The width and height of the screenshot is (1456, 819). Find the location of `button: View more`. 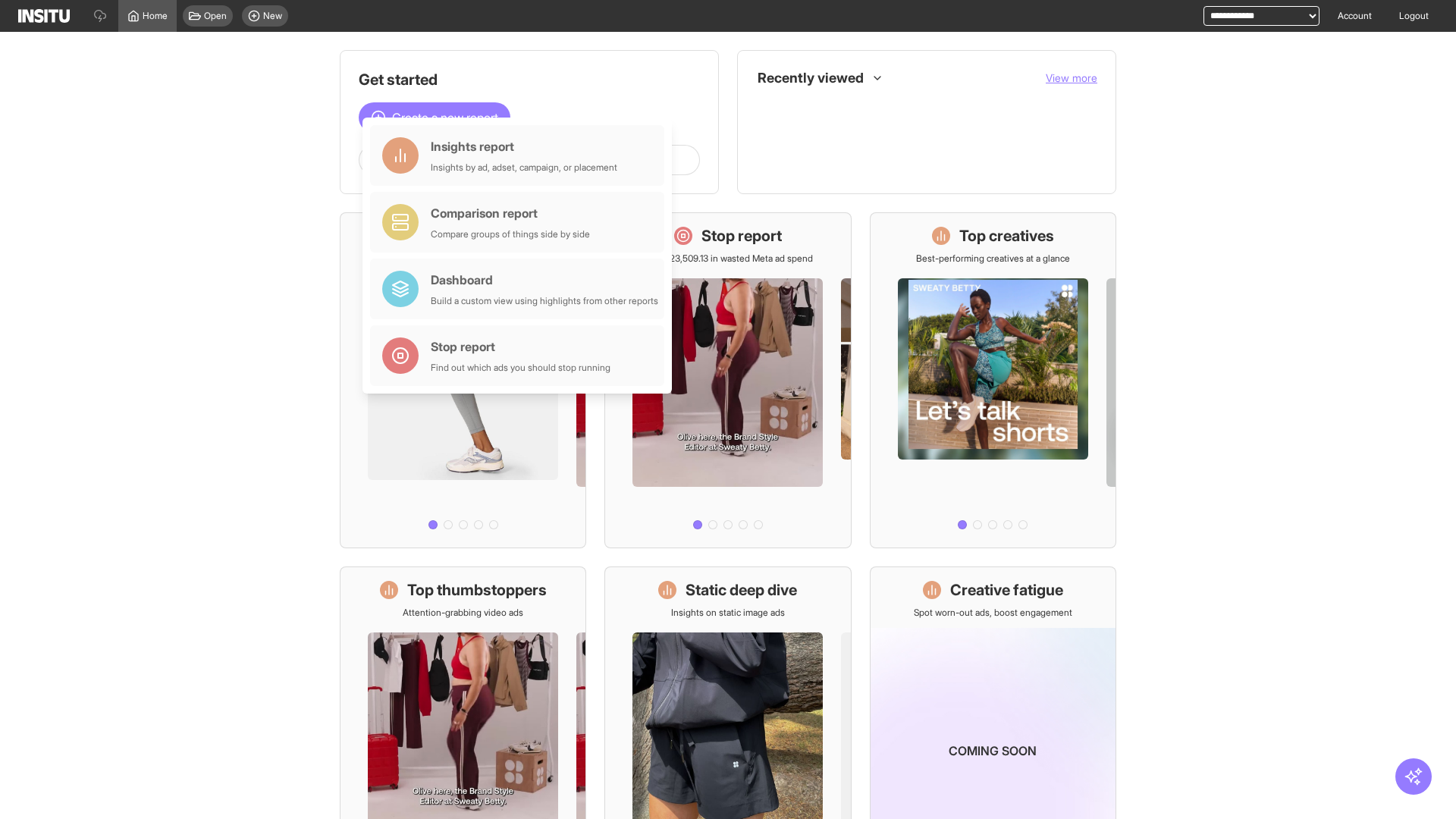

button: View more is located at coordinates (1071, 78).